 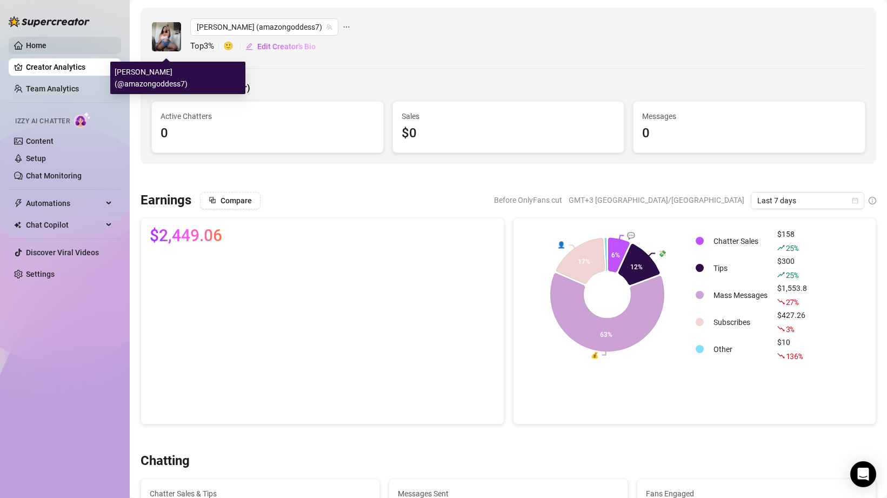 I want to click on span: Before OnlyFans cut, so click(x=528, y=200).